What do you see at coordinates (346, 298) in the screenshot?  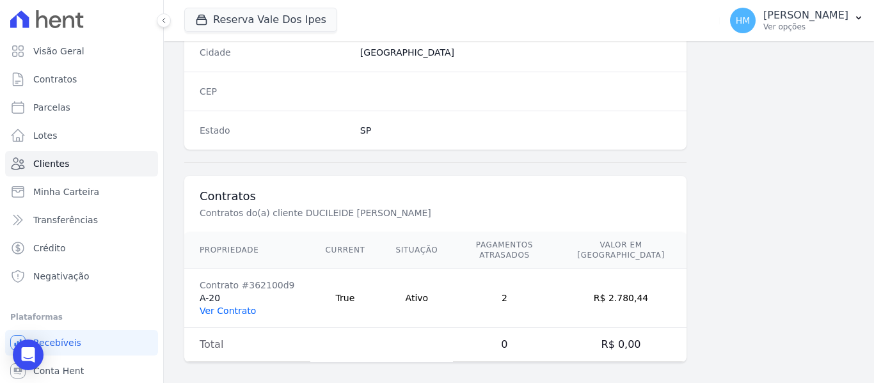 I see `td: True` at bounding box center [346, 298].